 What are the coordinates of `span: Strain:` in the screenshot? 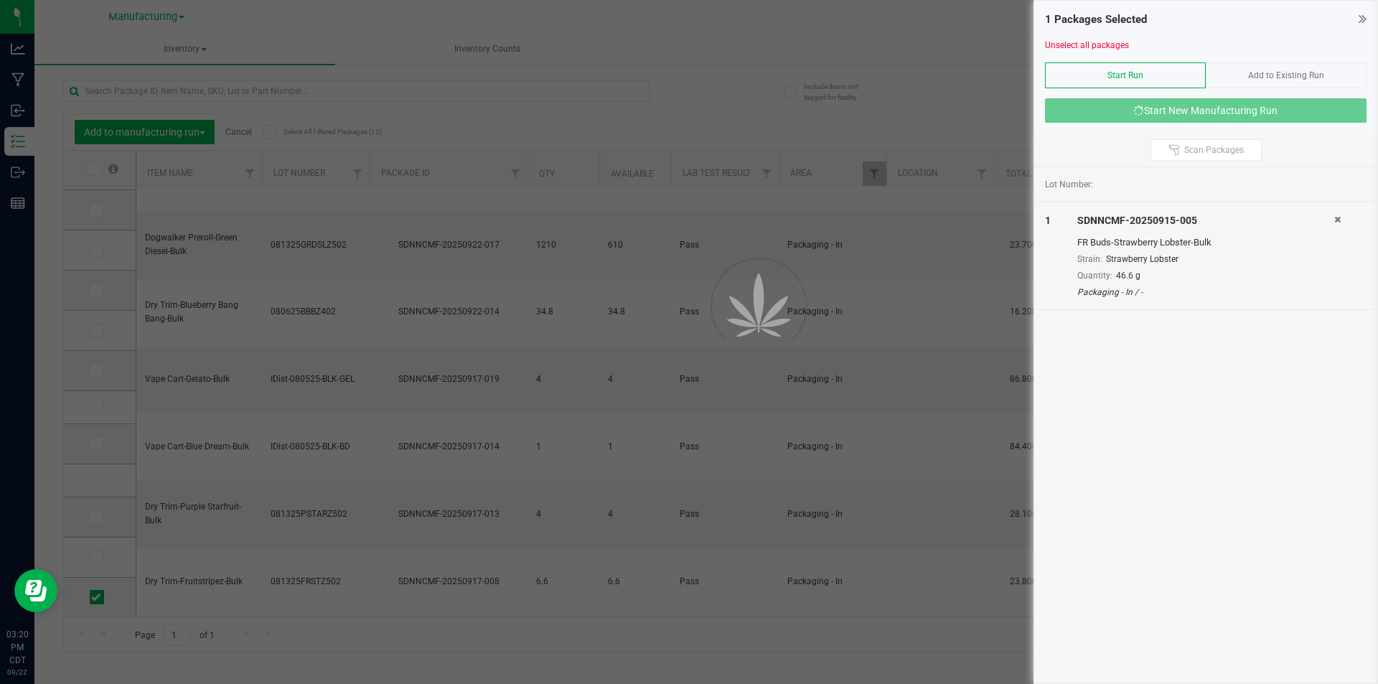 It's located at (1090, 259).